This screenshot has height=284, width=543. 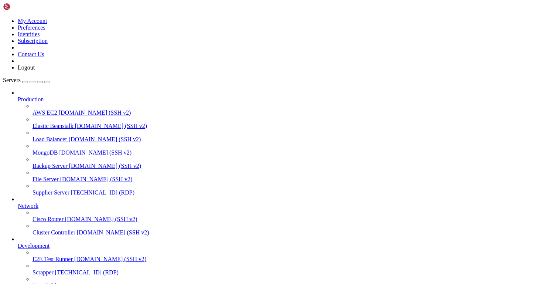 What do you see at coordinates (43, 272) in the screenshot?
I see `span: Scrapper` at bounding box center [43, 272].